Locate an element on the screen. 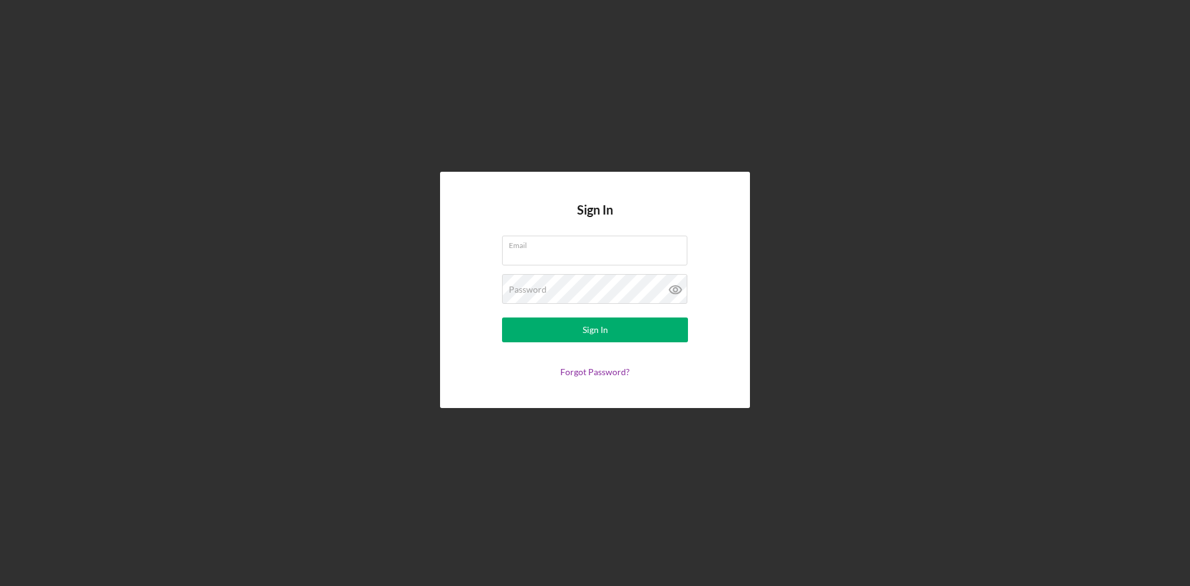 The width and height of the screenshot is (1190, 586). div: Sign In is located at coordinates (595, 330).